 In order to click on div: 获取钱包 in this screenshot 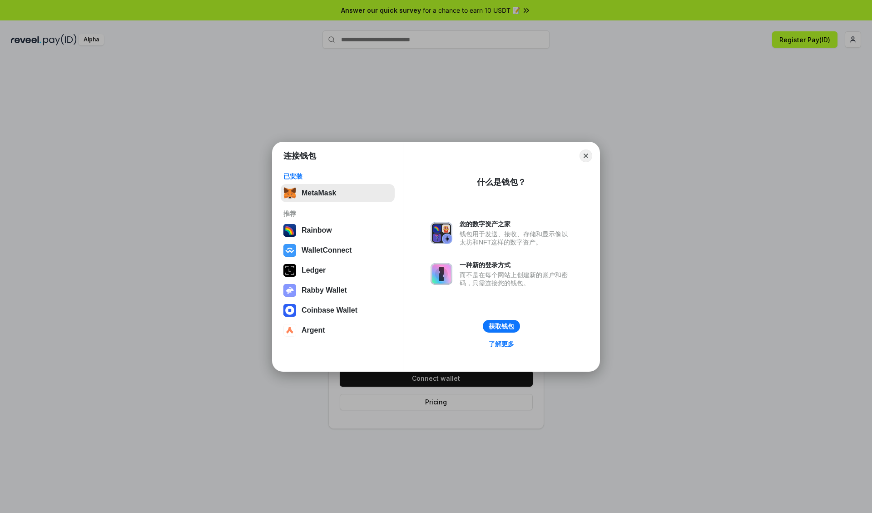, I will do `click(501, 326)`.